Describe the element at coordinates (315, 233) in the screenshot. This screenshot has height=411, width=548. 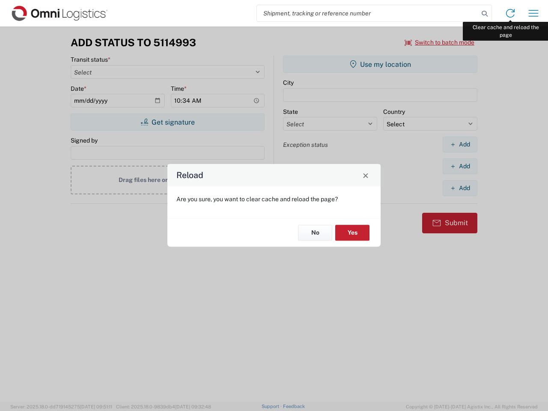
I see `button: No` at that location.